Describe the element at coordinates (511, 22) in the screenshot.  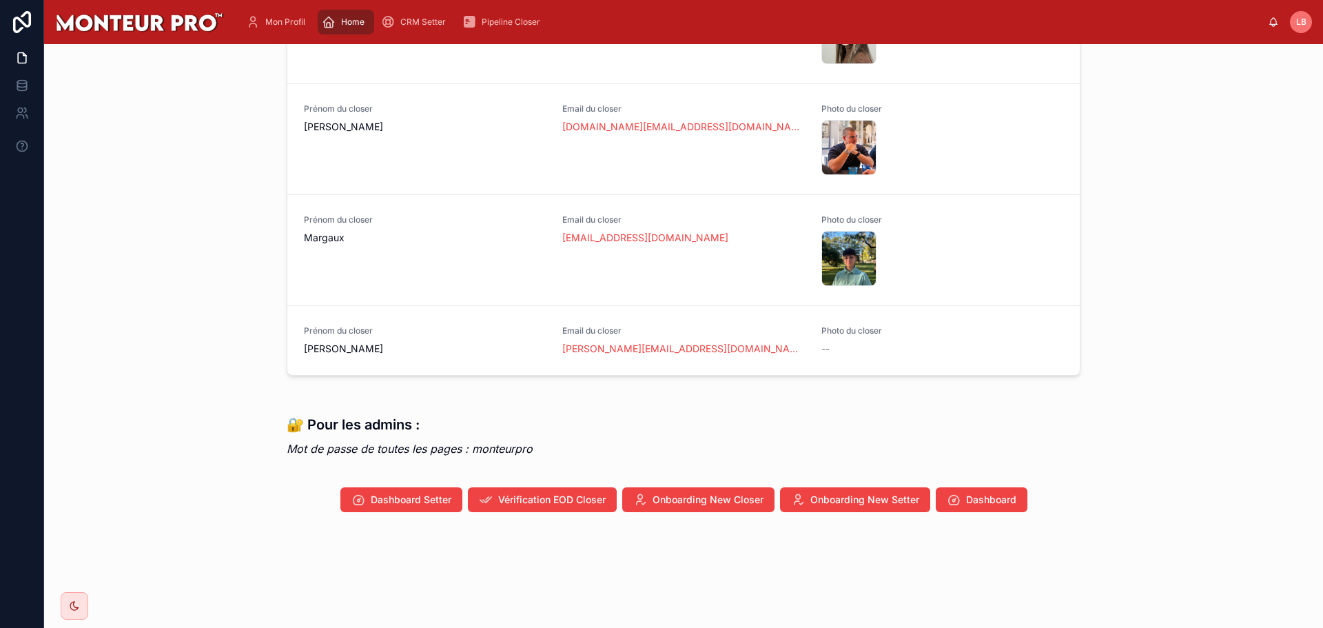
I see `span: Pipeline Closer` at that location.